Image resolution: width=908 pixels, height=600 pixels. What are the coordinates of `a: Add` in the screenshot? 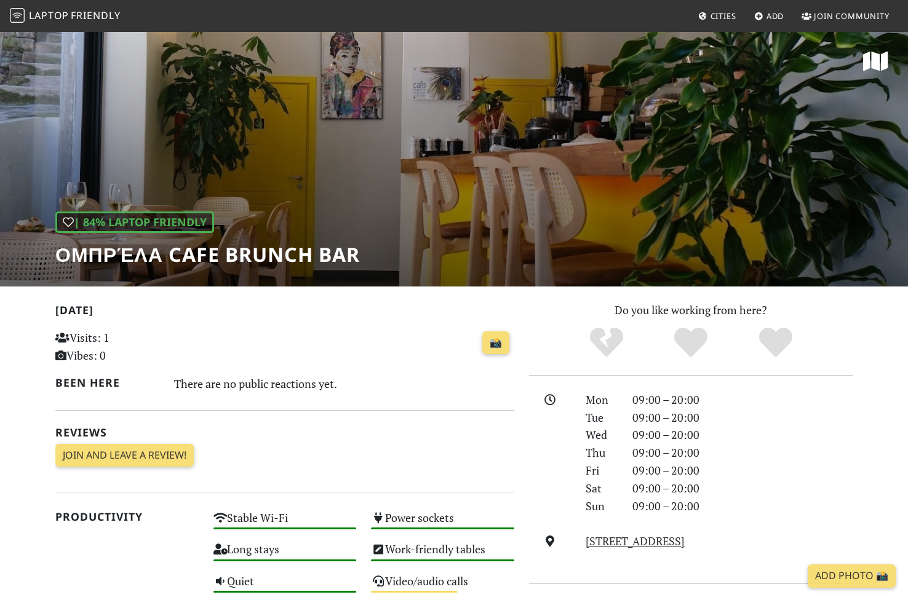 It's located at (769, 16).